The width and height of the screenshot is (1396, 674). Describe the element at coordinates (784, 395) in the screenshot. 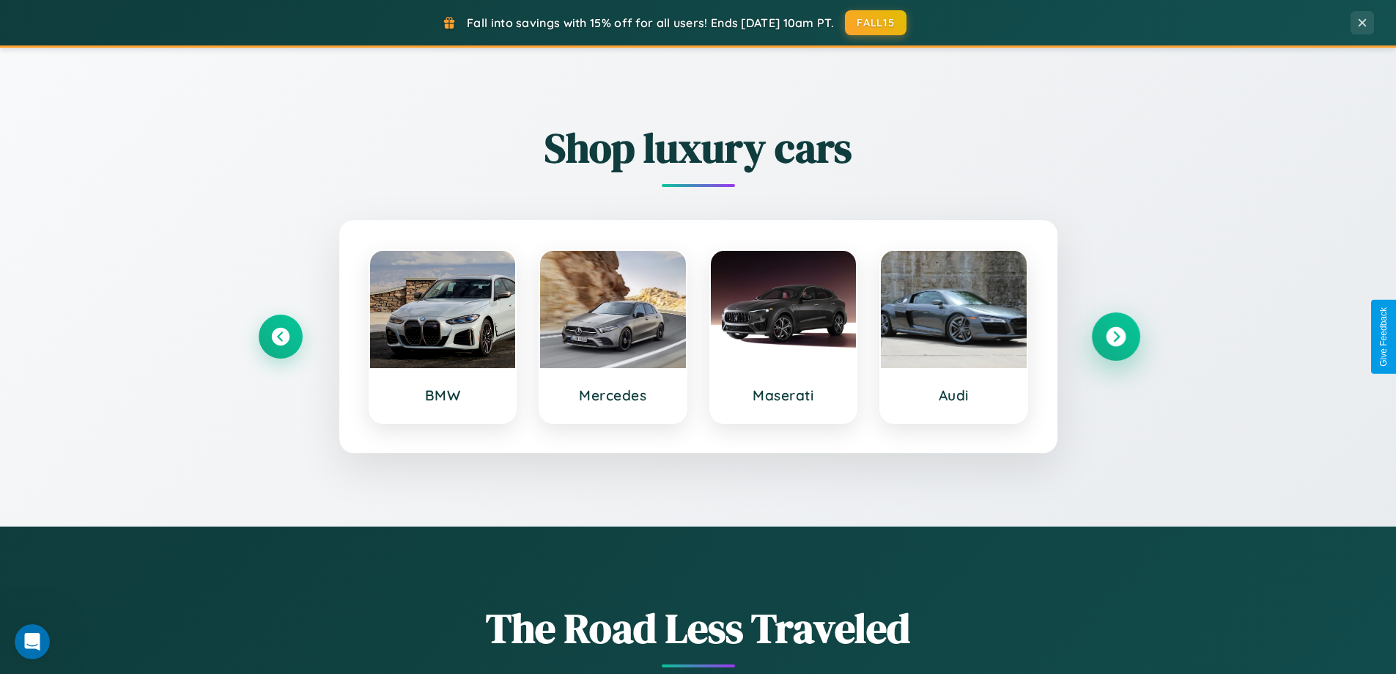

I see `h3: Maserati` at that location.